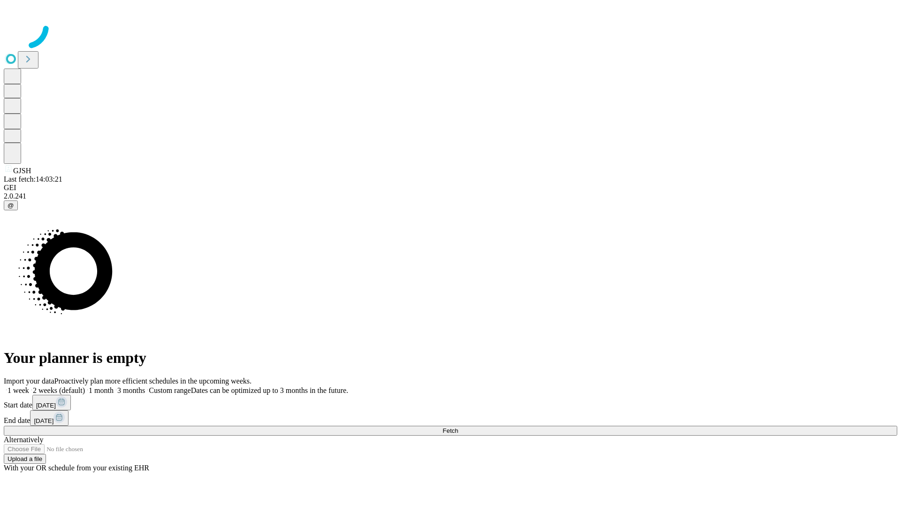  I want to click on span: Import your data, so click(29, 381).